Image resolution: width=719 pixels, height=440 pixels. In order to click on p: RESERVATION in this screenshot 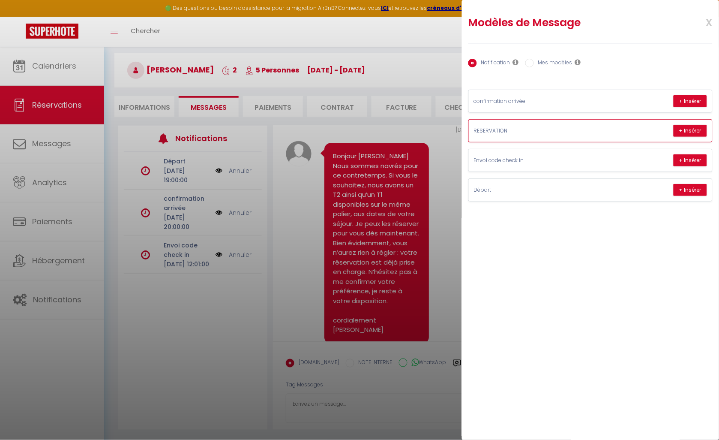, I will do `click(538, 131)`.